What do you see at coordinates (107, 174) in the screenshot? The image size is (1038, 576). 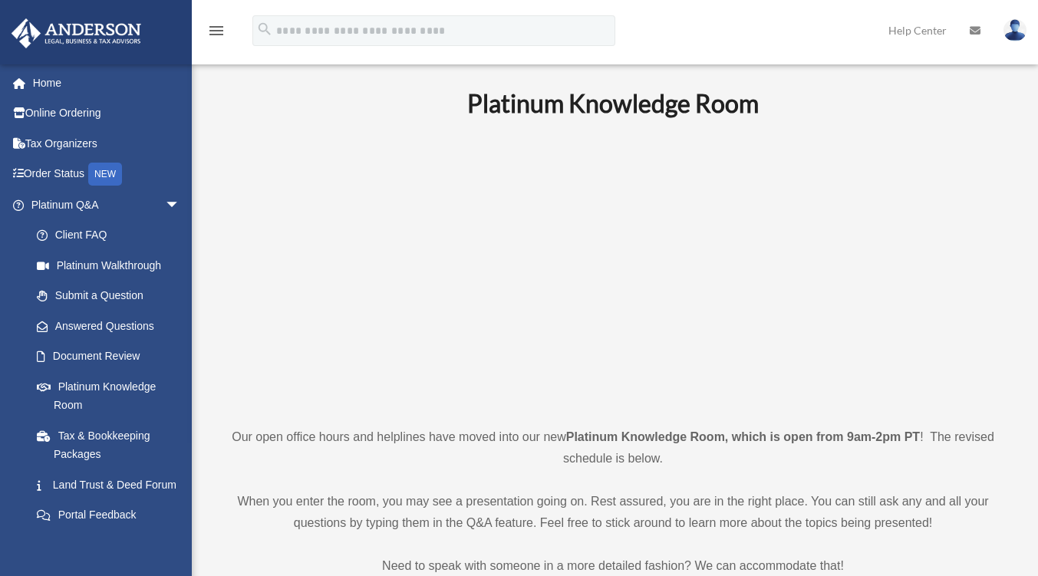 I see `a: Order StatusNEW` at bounding box center [107, 174].